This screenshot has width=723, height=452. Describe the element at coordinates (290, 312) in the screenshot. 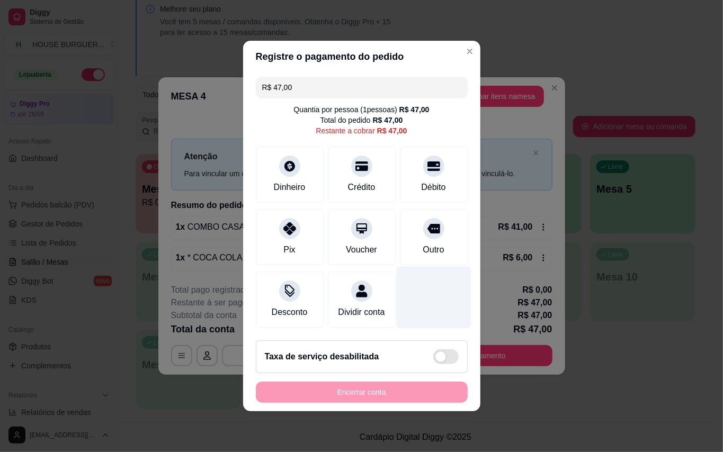

I see `div: Desconto` at that location.